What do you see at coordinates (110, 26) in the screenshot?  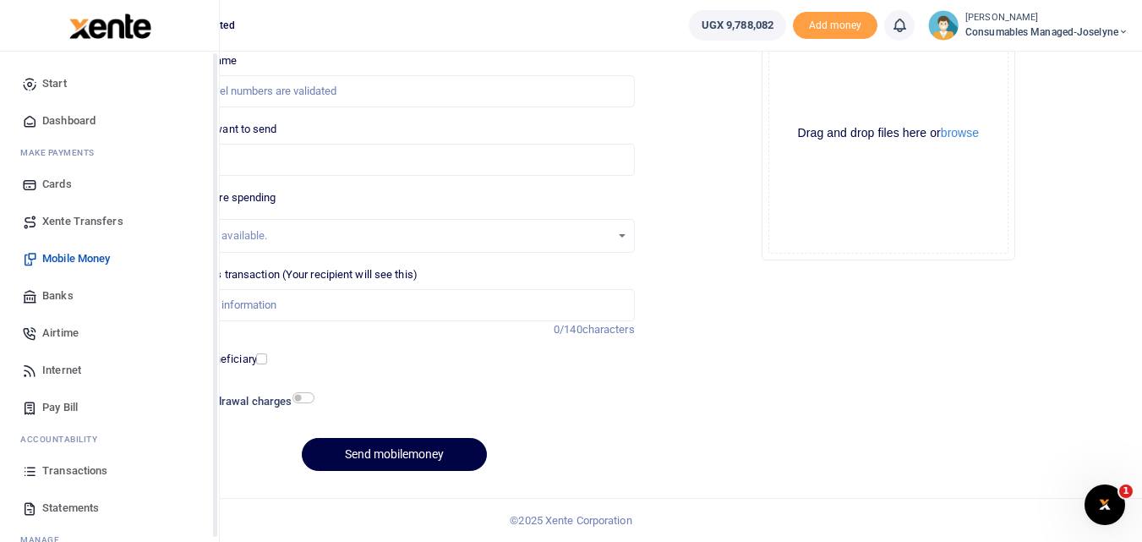 I see `img: logo-large` at bounding box center [110, 26].